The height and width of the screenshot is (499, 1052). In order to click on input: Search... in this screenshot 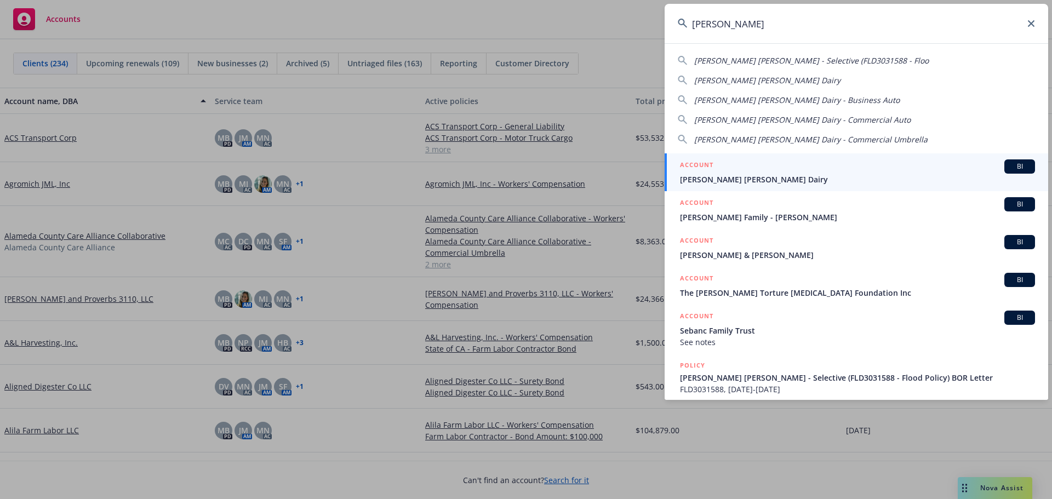, I will do `click(856, 24)`.